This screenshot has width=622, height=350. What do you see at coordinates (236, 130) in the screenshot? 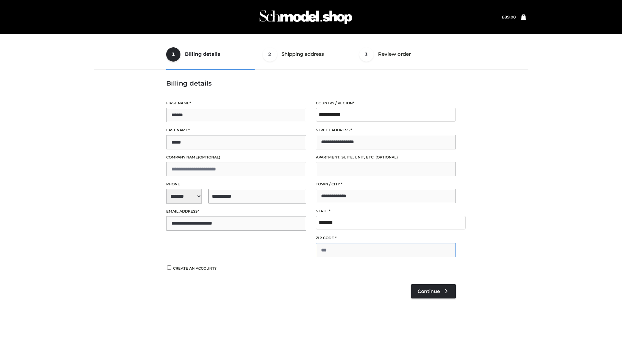
I see `label: Last name` at bounding box center [236, 130].